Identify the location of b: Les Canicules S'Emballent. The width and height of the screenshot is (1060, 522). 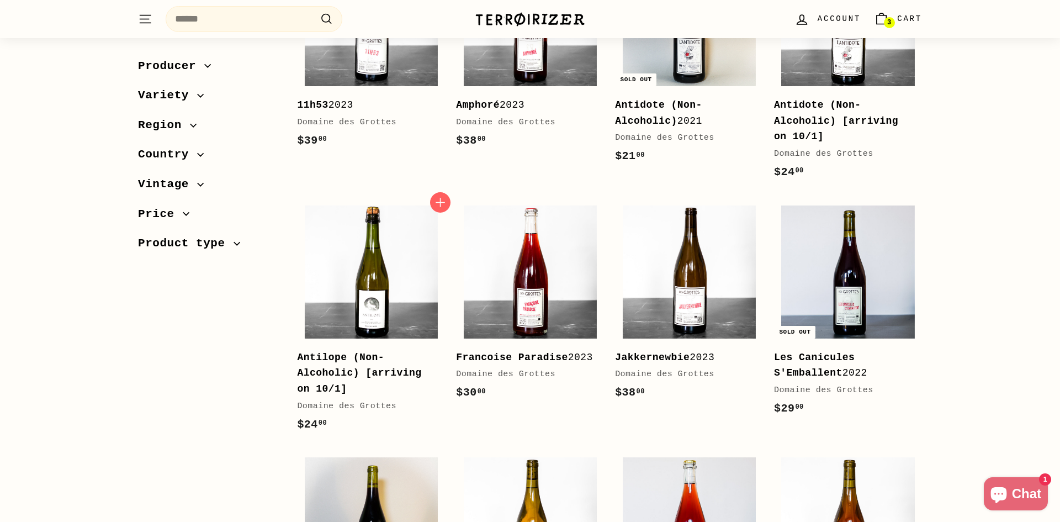
(815, 365).